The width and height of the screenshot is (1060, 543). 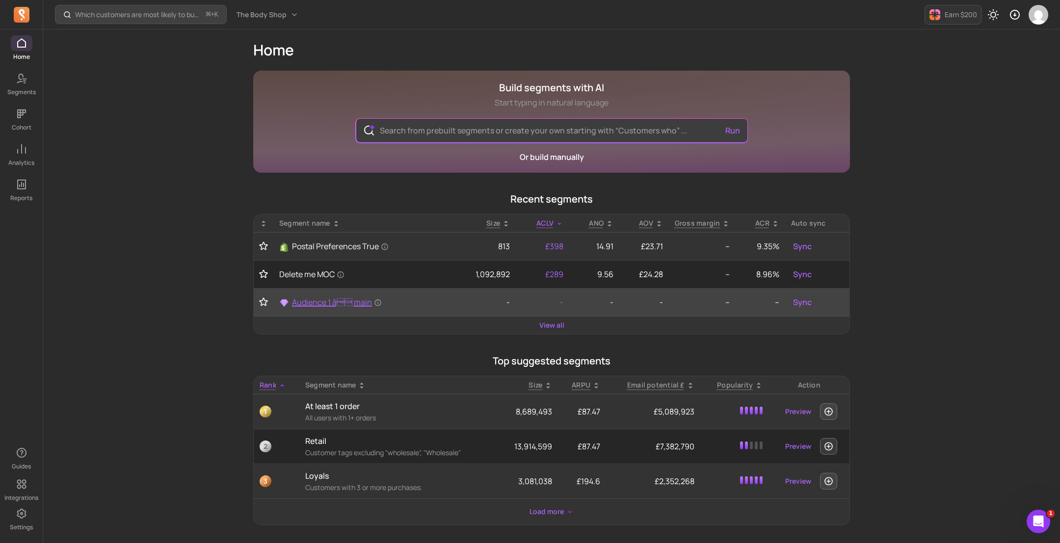 I want to click on span: £7,382,790, so click(x=675, y=446).